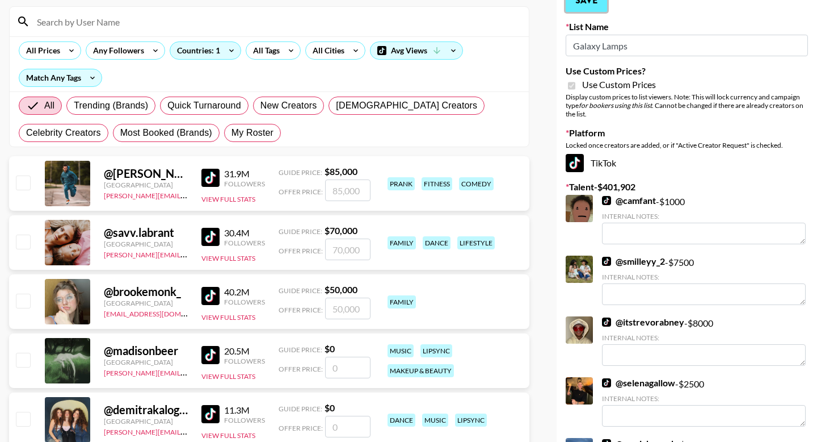  I want to click on div: fitness, so click(437, 183).